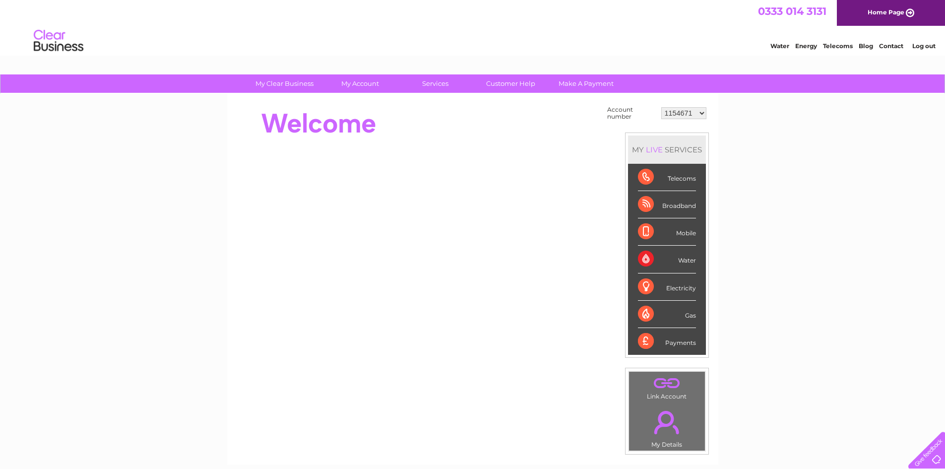  What do you see at coordinates (631, 113) in the screenshot?
I see `td: Account number` at bounding box center [631, 113].